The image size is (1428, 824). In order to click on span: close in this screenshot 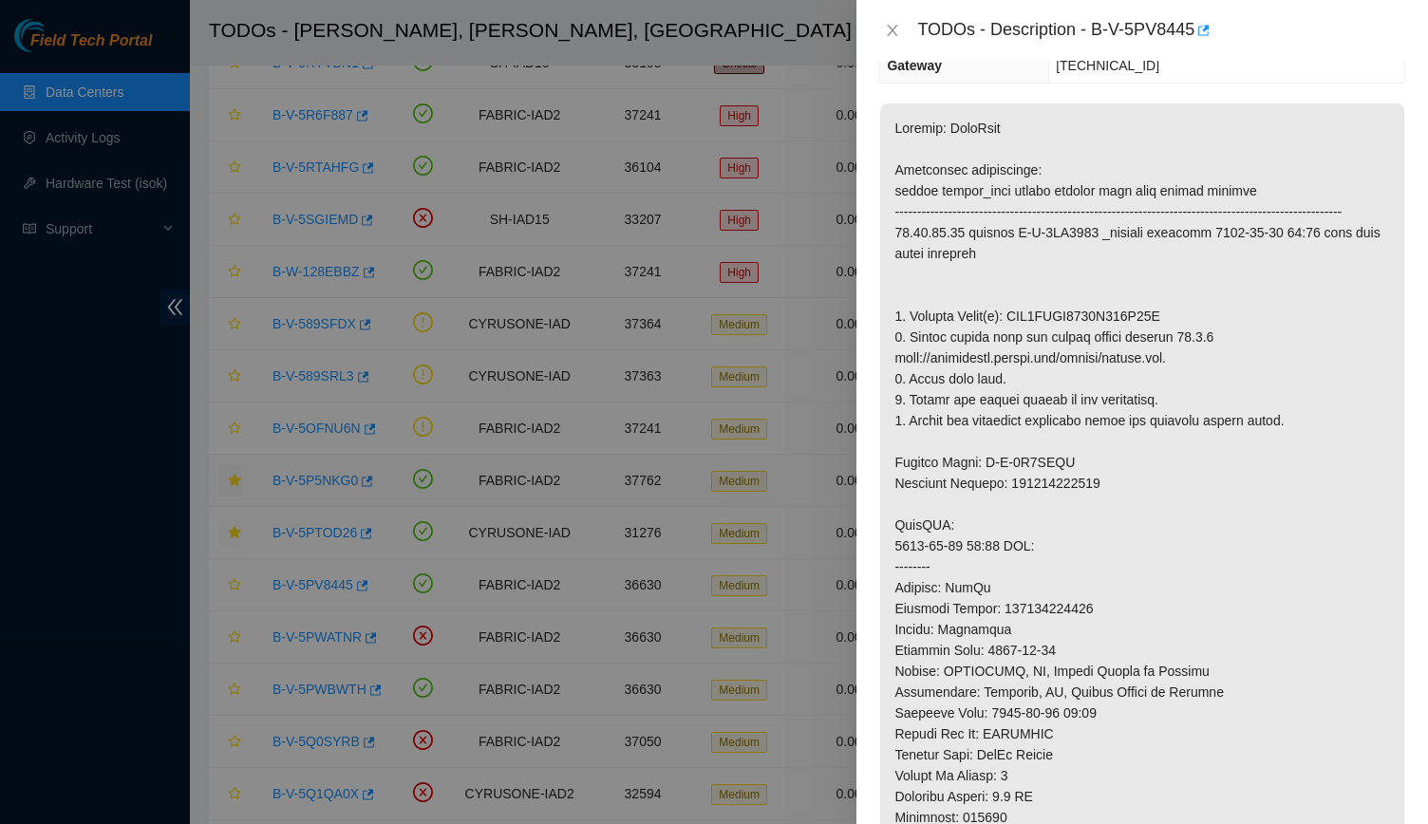, I will do `click(892, 30)`.